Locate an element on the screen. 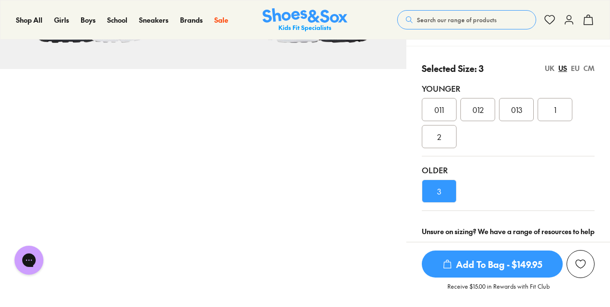 The image size is (610, 307). img: SNS_Logo_Responsive.svg is located at coordinates (305, 20).